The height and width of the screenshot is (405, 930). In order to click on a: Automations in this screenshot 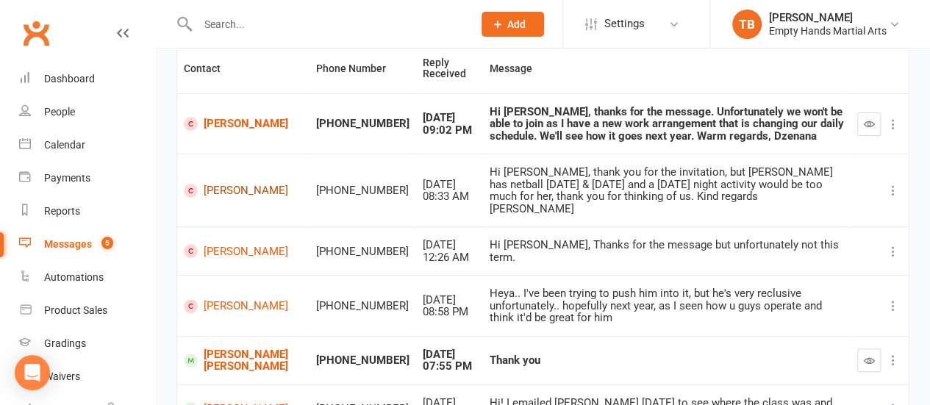, I will do `click(87, 277)`.